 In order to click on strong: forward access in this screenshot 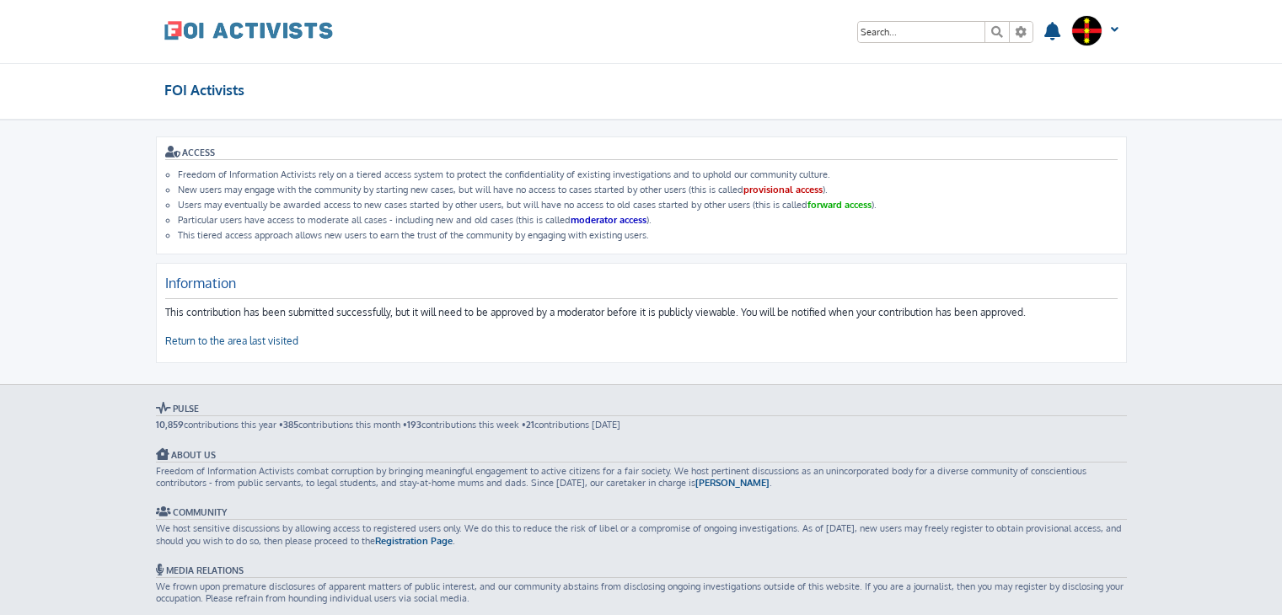, I will do `click(839, 205)`.